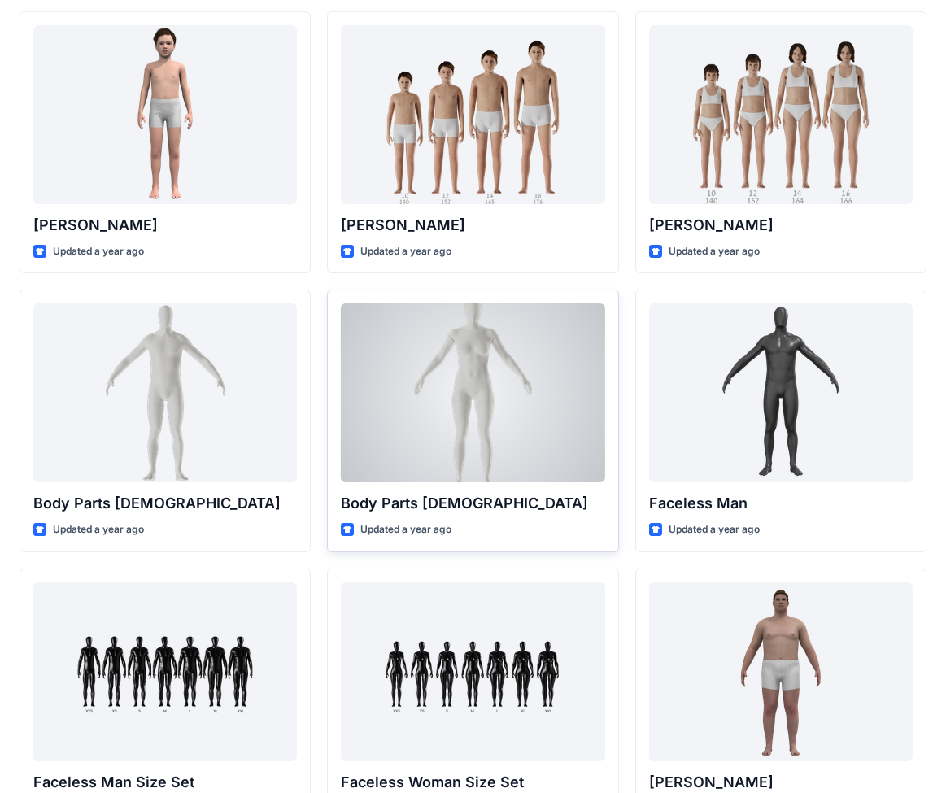 The image size is (946, 793). What do you see at coordinates (781, 672) in the screenshot?
I see `a: Joseph` at bounding box center [781, 672].